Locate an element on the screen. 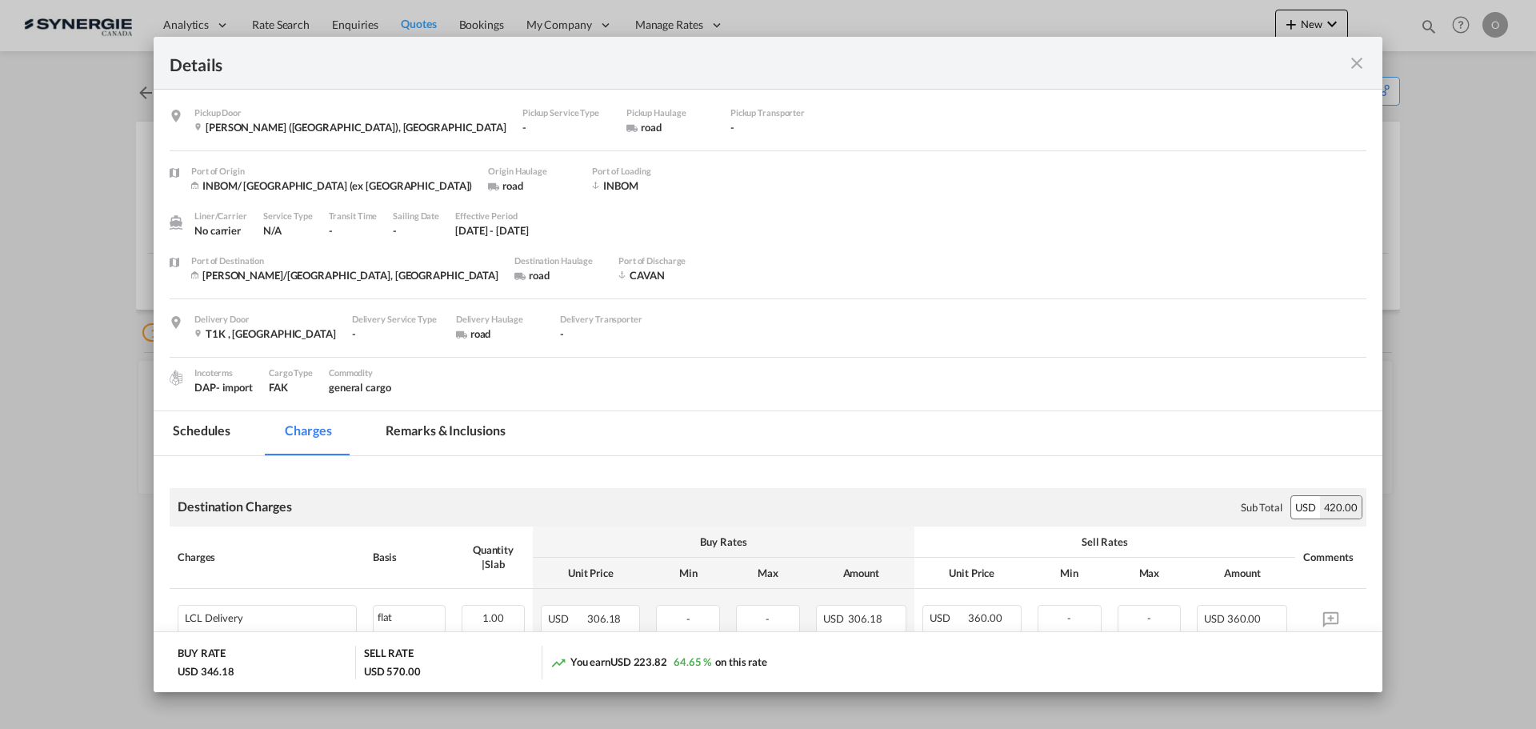 The image size is (1536, 729). div: USD 346.18 is located at coordinates (206, 671).